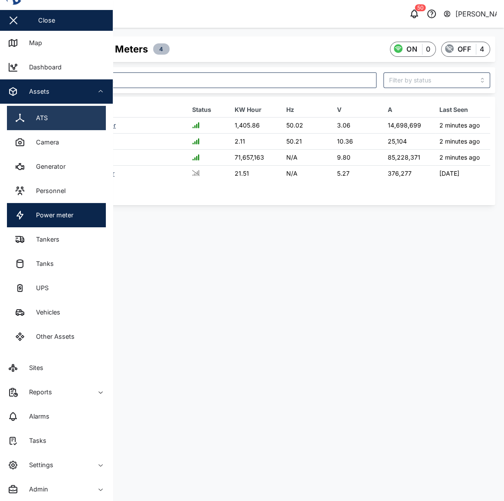 Image resolution: width=504 pixels, height=501 pixels. Describe the element at coordinates (34, 441) in the screenshot. I see `div: Tasks` at that location.